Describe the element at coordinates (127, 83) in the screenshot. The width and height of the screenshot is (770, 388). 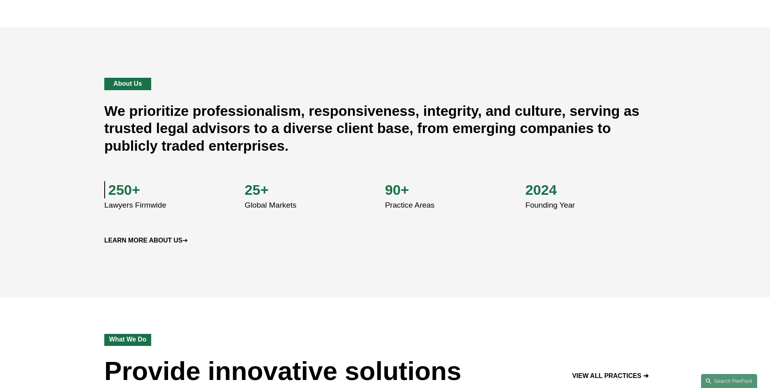
I see `strong: About Us` at that location.